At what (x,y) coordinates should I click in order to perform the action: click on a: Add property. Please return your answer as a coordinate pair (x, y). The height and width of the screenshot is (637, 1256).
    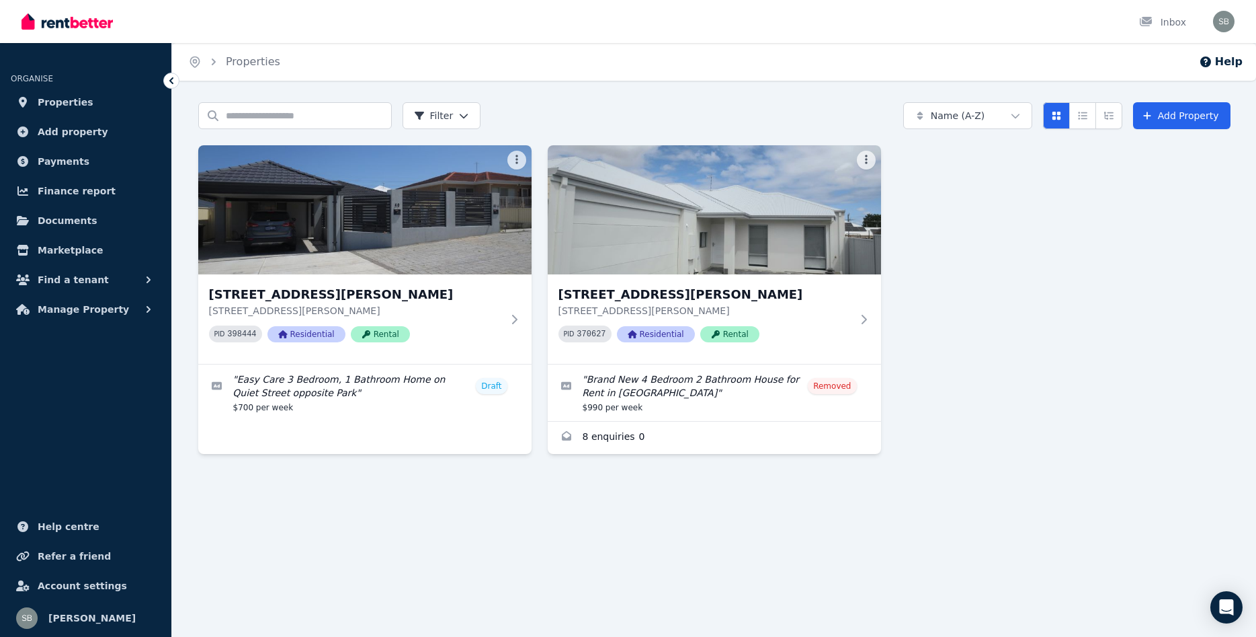
    Looking at the image, I should click on (85, 132).